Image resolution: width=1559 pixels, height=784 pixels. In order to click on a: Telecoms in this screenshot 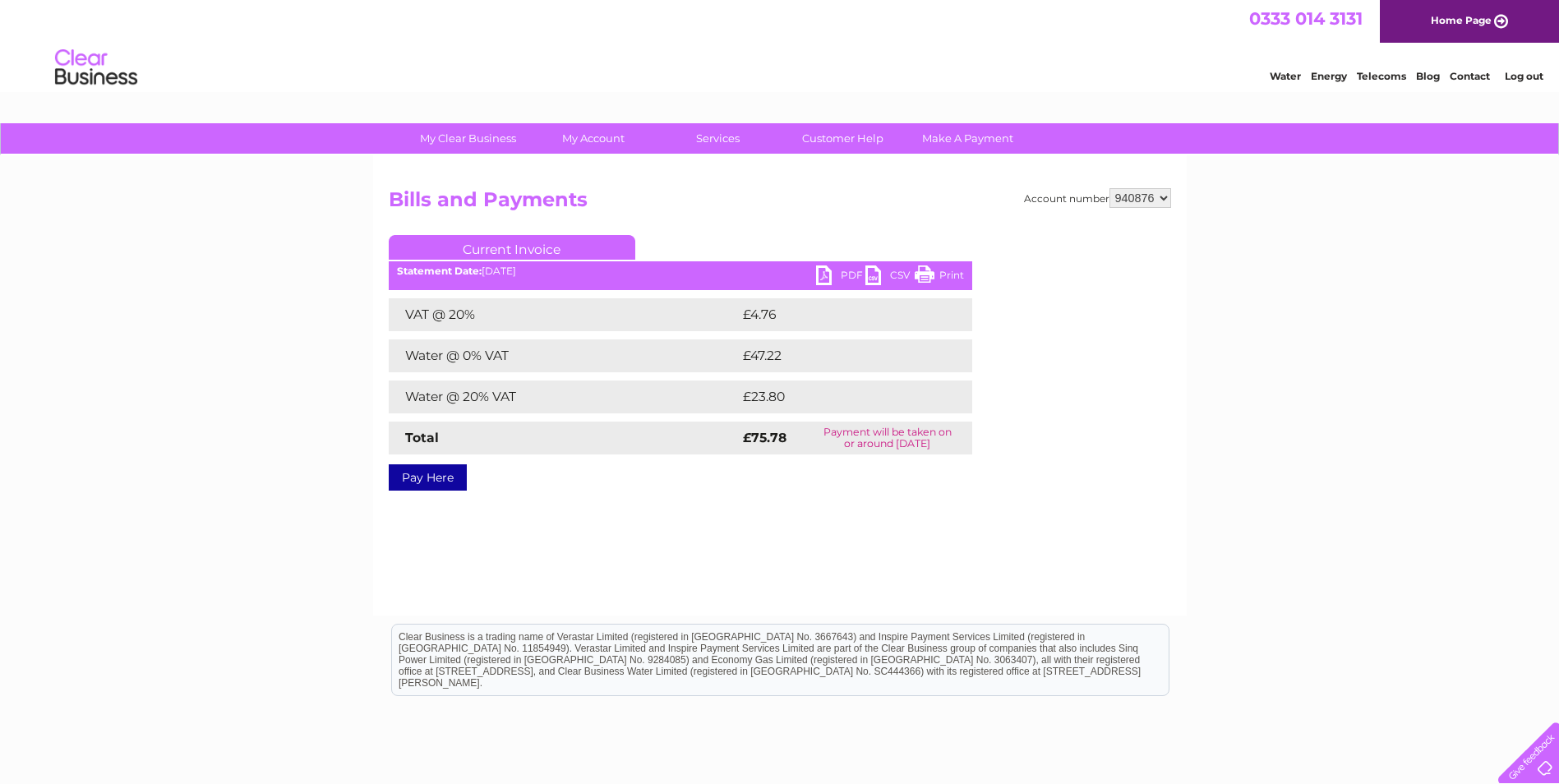, I will do `click(1381, 76)`.